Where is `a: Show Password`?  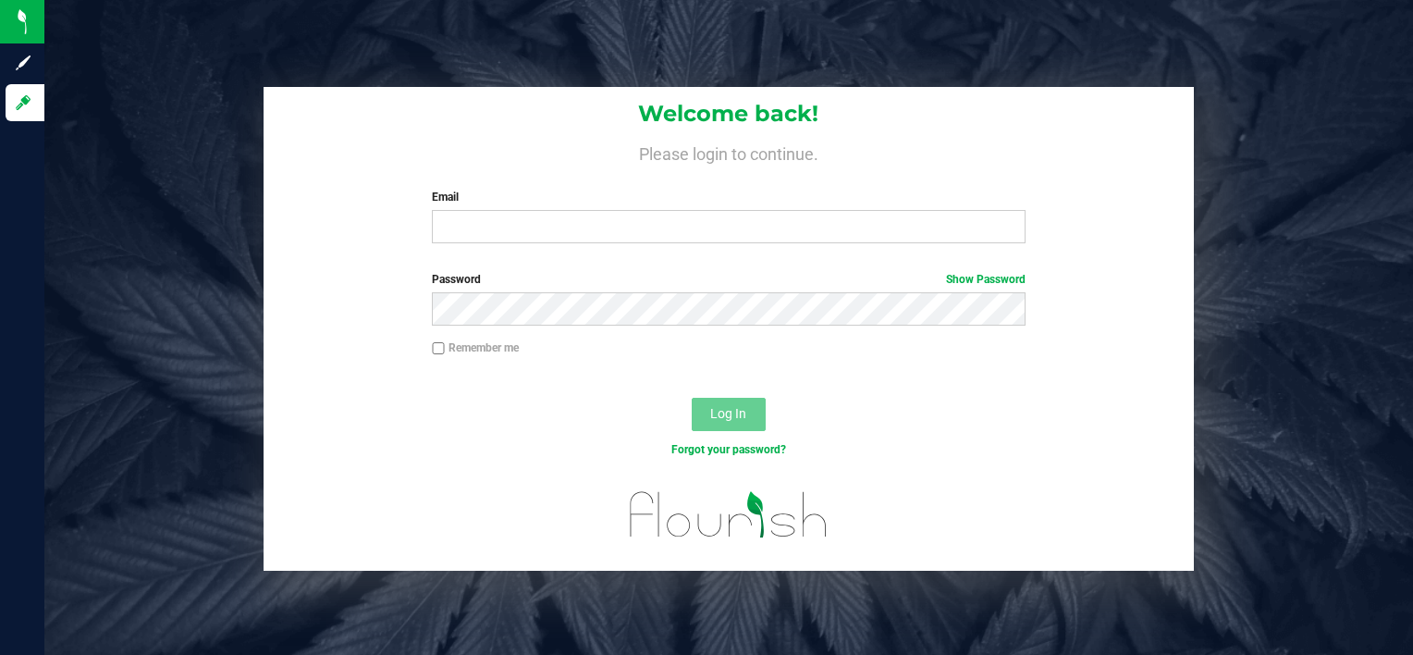
a: Show Password is located at coordinates (986, 279).